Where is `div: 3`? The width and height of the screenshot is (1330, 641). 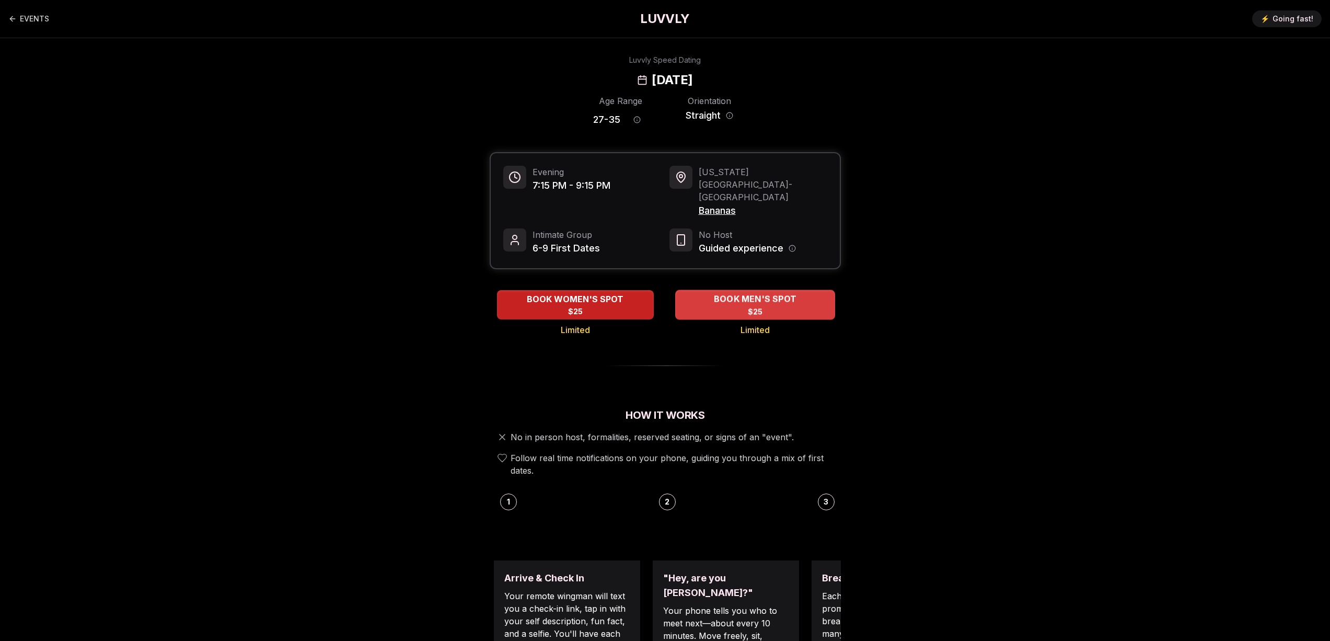
div: 3 is located at coordinates (826, 502).